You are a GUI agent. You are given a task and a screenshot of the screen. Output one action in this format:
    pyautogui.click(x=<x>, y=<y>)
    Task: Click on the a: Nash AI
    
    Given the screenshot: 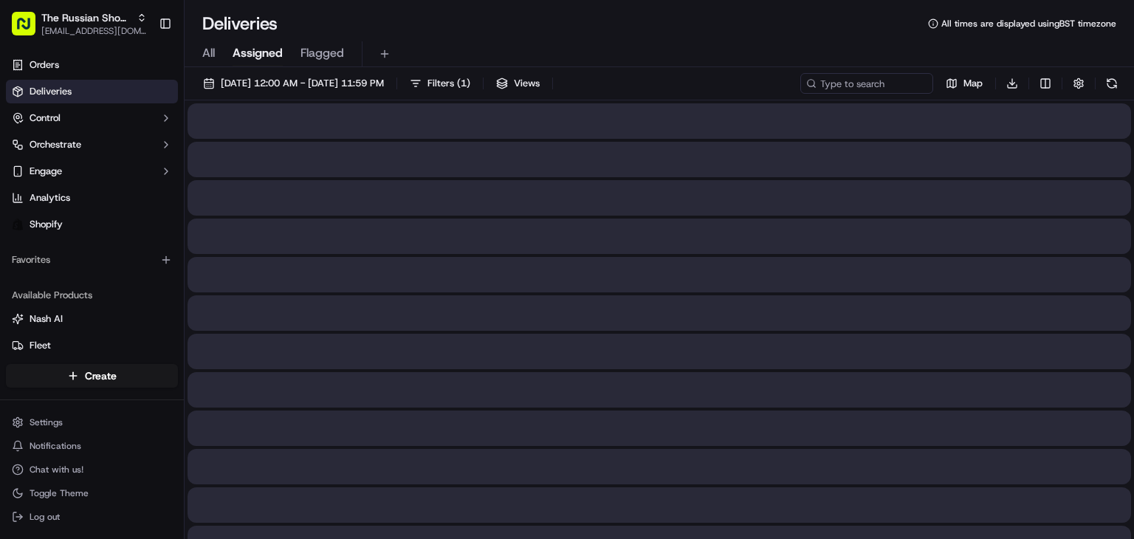 What is the action you would take?
    pyautogui.click(x=92, y=319)
    